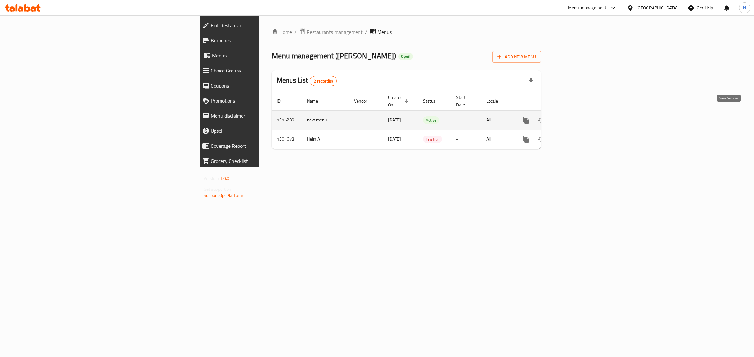  I want to click on table: enhanced table, so click(428, 120).